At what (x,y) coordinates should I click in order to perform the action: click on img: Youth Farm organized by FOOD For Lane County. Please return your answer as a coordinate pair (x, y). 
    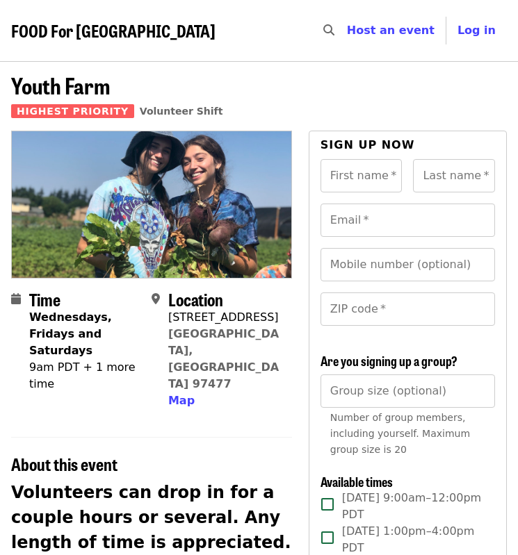
    Looking at the image, I should click on (152, 204).